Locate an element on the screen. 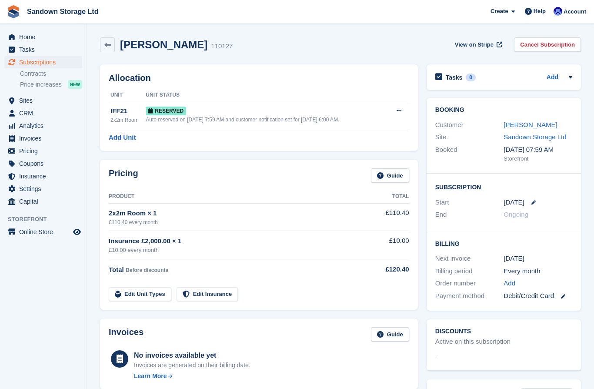 This screenshot has height=389, width=594. th: Product is located at coordinates (236, 197).